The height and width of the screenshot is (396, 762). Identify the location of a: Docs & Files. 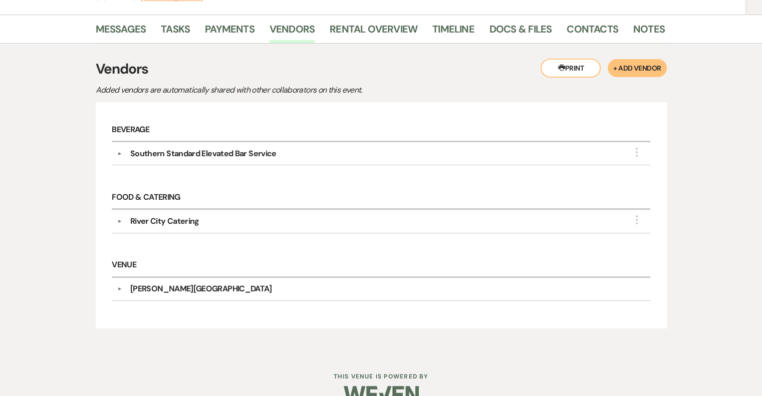
(521, 32).